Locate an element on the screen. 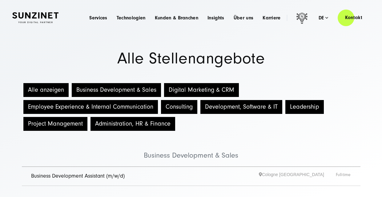 This screenshot has height=197, width=382. span: Kunden & Branchen is located at coordinates (177, 18).